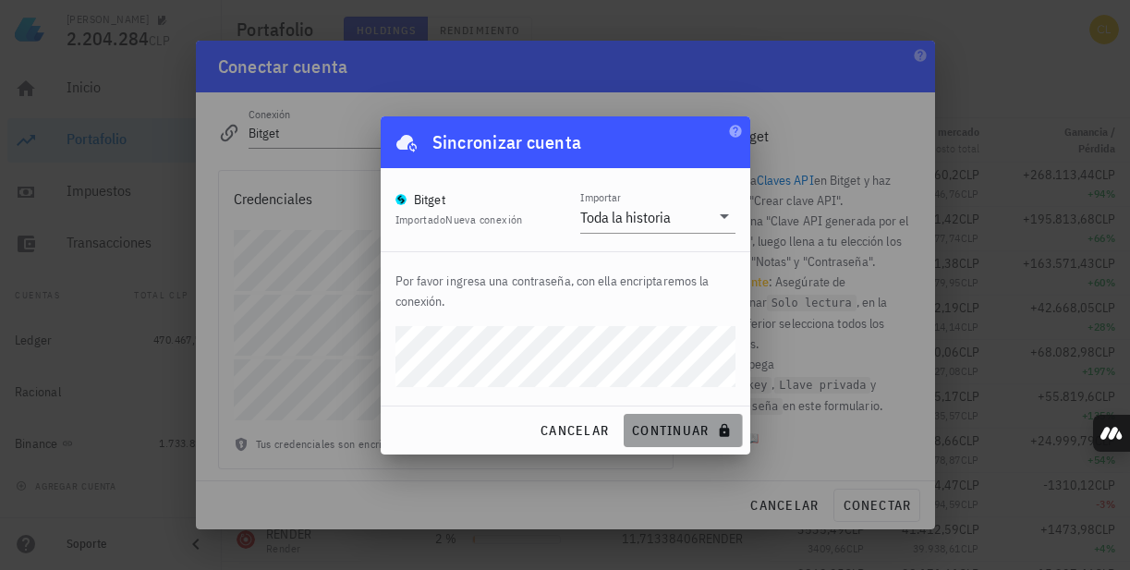  Describe the element at coordinates (401, 200) in the screenshot. I see `img: bitgetglobal` at that location.